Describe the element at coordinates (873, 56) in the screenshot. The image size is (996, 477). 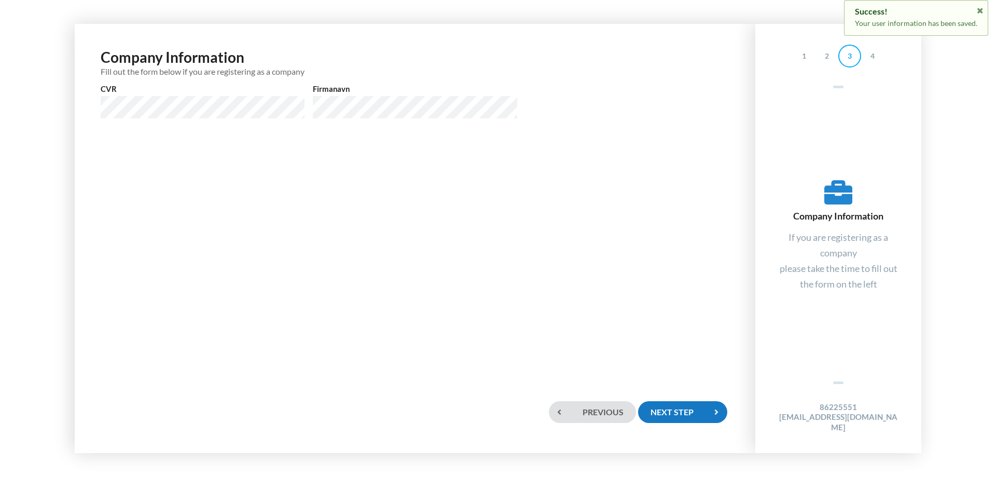
I see `div: 4` at that location.